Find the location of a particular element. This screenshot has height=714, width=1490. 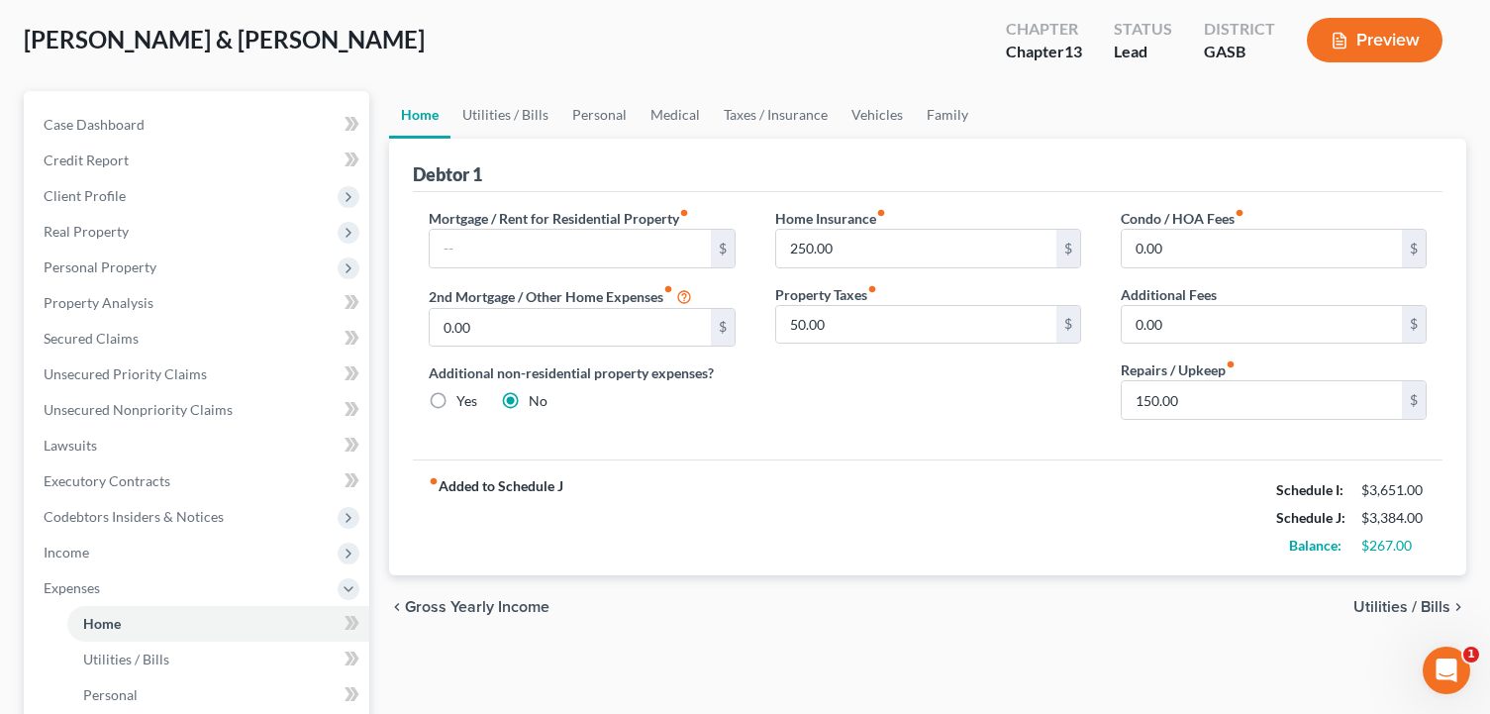

span: Home is located at coordinates (102, 623).